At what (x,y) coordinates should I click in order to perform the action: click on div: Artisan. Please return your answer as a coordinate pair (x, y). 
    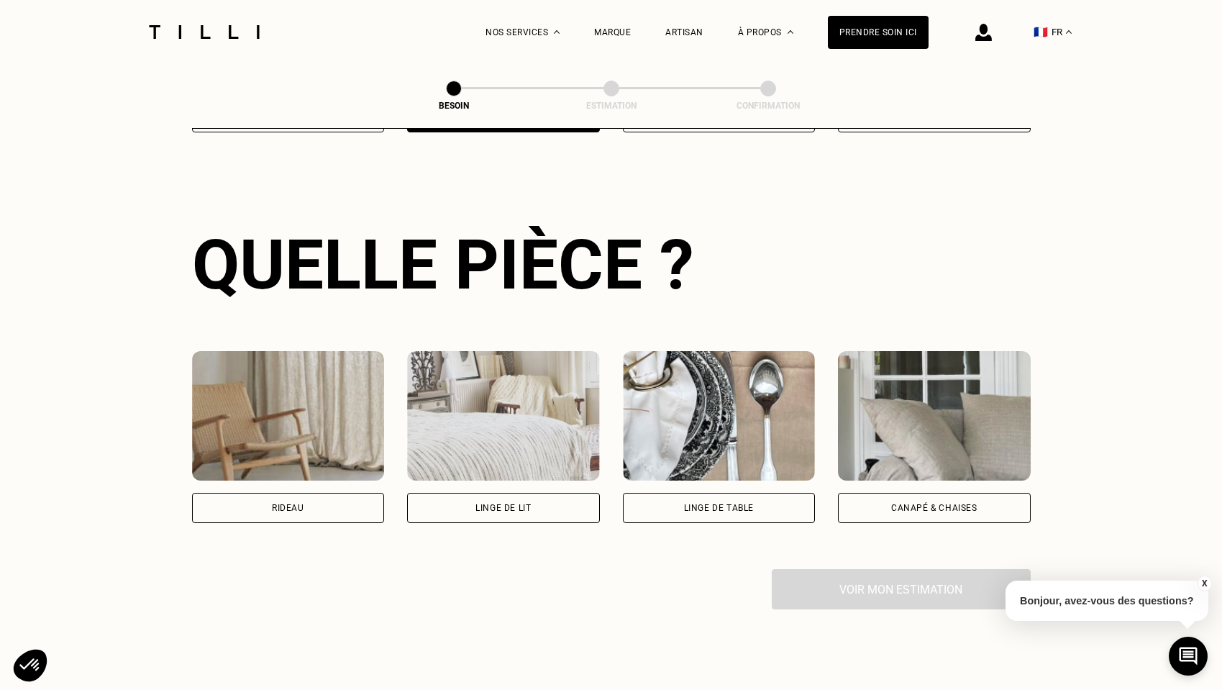
    Looking at the image, I should click on (684, 32).